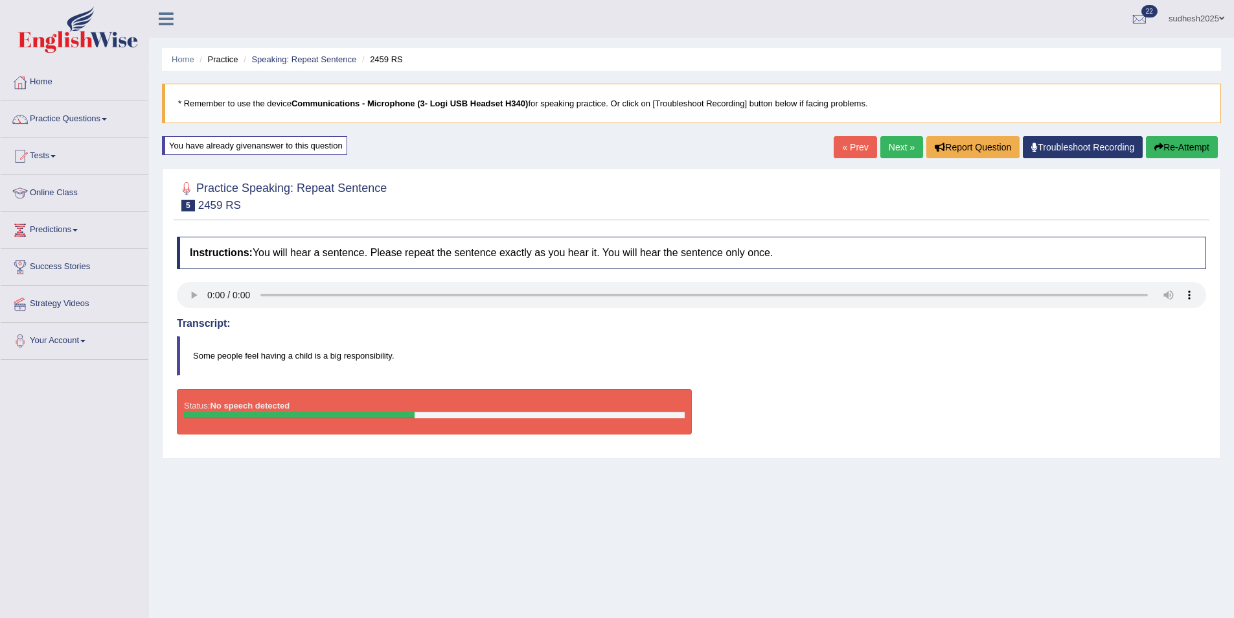 Image resolution: width=1234 pixels, height=618 pixels. Describe the element at coordinates (75, 154) in the screenshot. I see `a: Tests` at that location.